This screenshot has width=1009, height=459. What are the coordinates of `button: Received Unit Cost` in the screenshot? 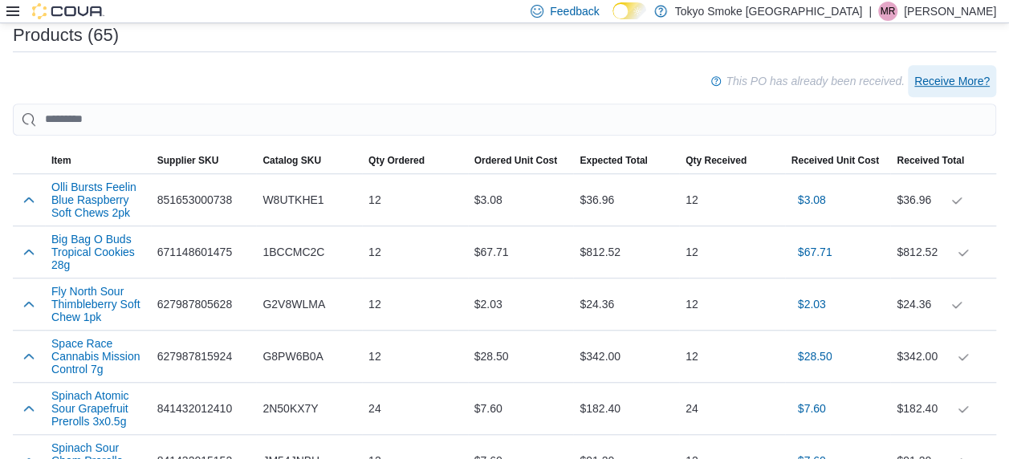 It's located at (838, 161).